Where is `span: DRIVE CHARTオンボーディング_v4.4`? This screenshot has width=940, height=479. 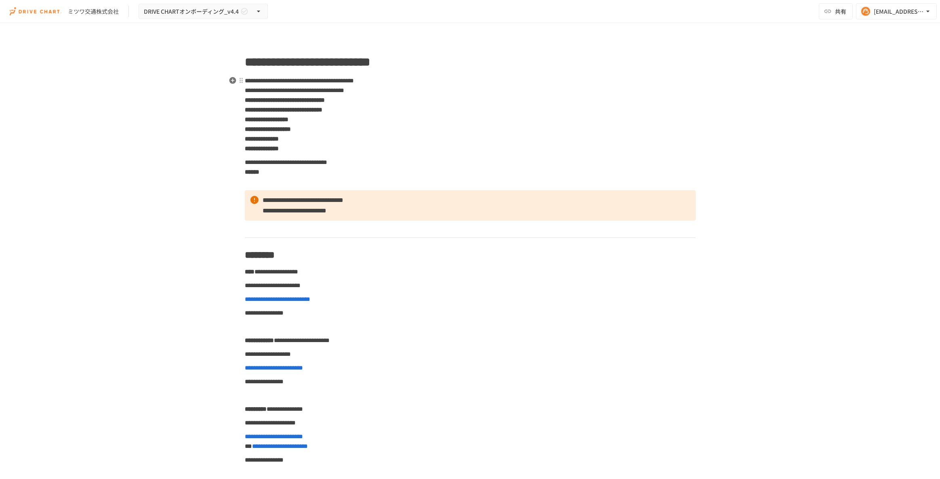
span: DRIVE CHARTオンボーディング_v4.4 is located at coordinates (191, 11).